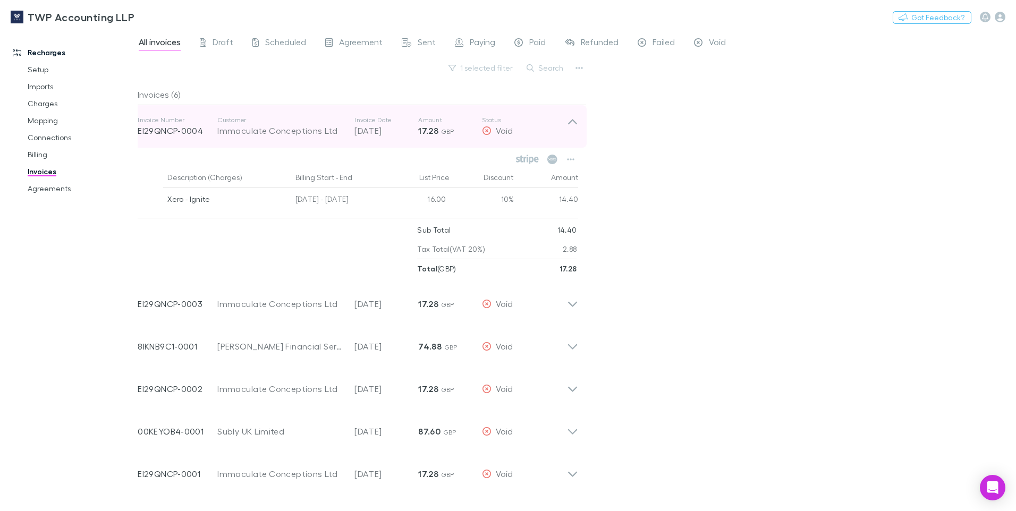 Image resolution: width=1016 pixels, height=511 pixels. Describe the element at coordinates (281, 432) in the screenshot. I see `div: Subly UK Limited` at that location.